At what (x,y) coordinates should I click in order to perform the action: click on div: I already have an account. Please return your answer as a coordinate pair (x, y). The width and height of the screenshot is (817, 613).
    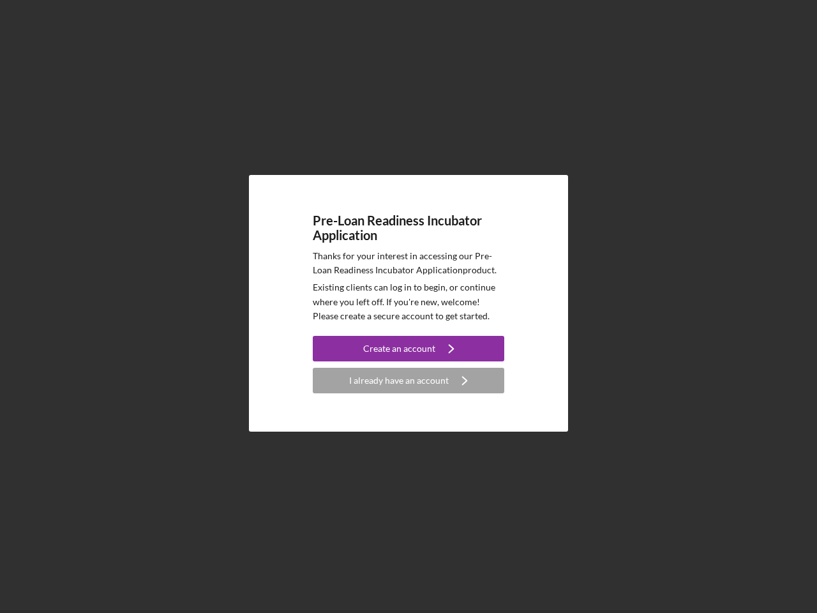
    Looking at the image, I should click on (399, 380).